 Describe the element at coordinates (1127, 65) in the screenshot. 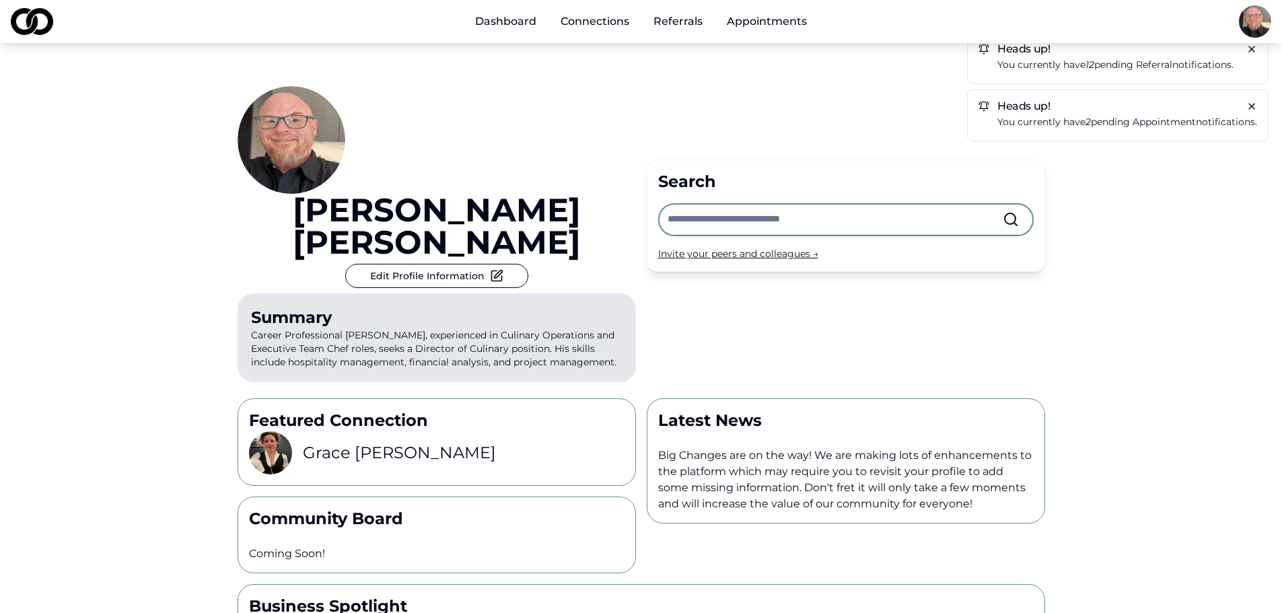

I see `a: You currently have12pending referralnotifications.` at that location.